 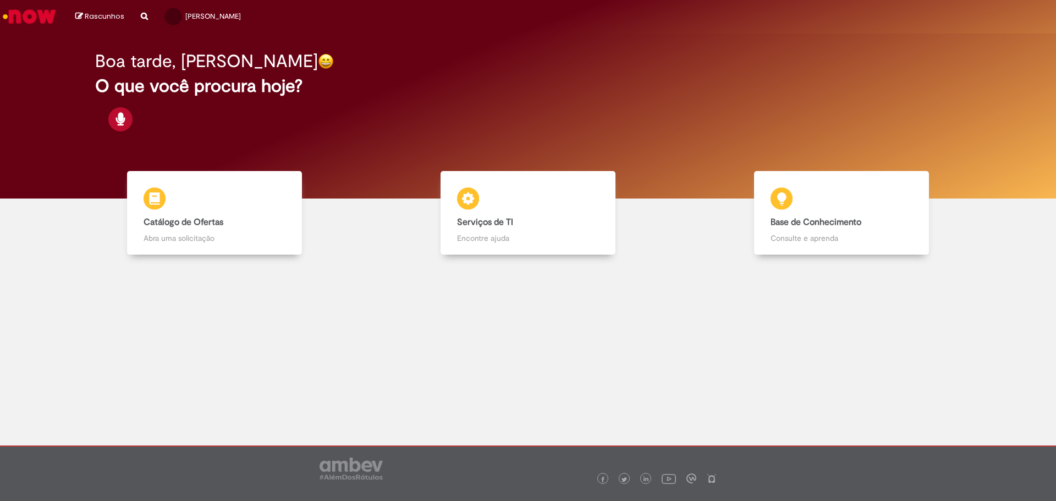 What do you see at coordinates (815, 222) in the screenshot?
I see `b: Base de Conhecimento` at bounding box center [815, 222].